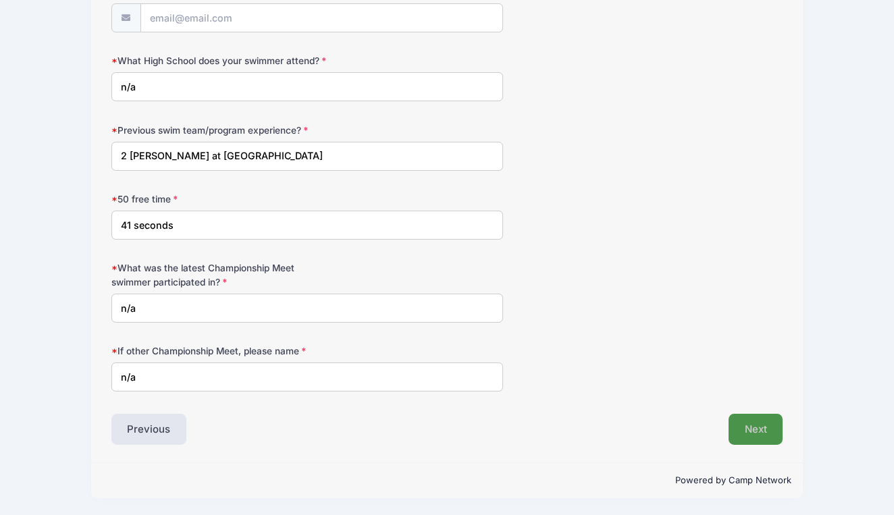  Describe the element at coordinates (223, 61) in the screenshot. I see `label: What High School does your swimmer attend?` at that location.